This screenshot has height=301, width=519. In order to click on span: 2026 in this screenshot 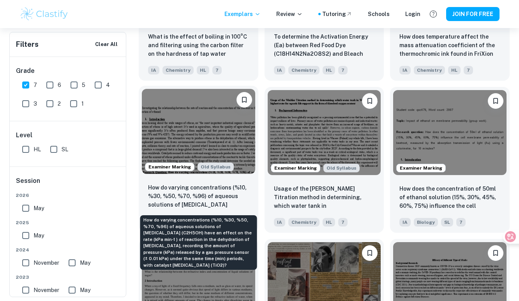, I will do `click(68, 195)`.